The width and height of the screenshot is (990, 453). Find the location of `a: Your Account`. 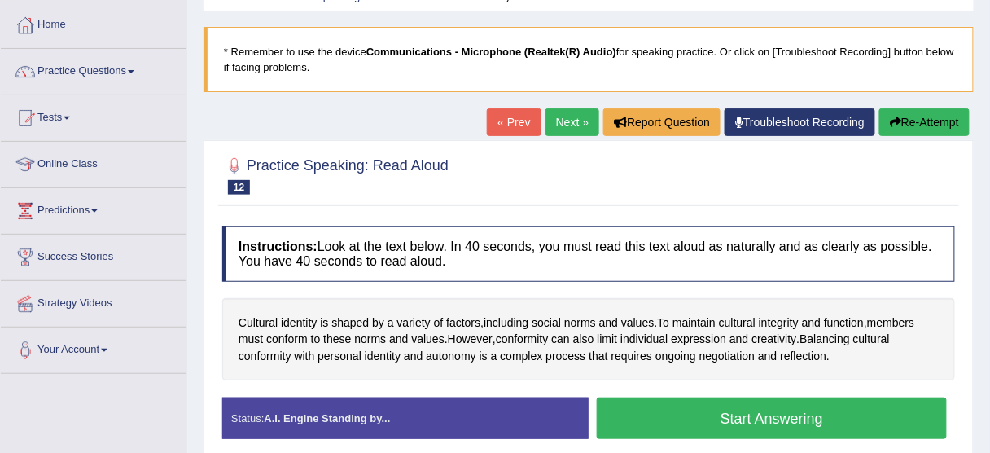

a: Your Account is located at coordinates (94, 348).